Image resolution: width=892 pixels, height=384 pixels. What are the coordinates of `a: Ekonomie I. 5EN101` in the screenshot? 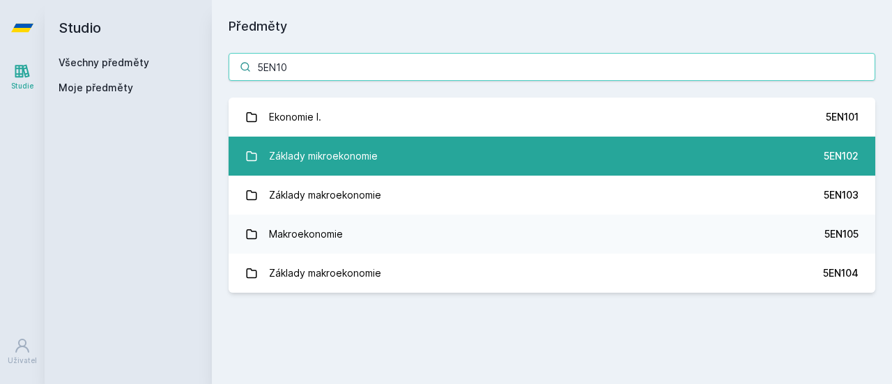 It's located at (552, 117).